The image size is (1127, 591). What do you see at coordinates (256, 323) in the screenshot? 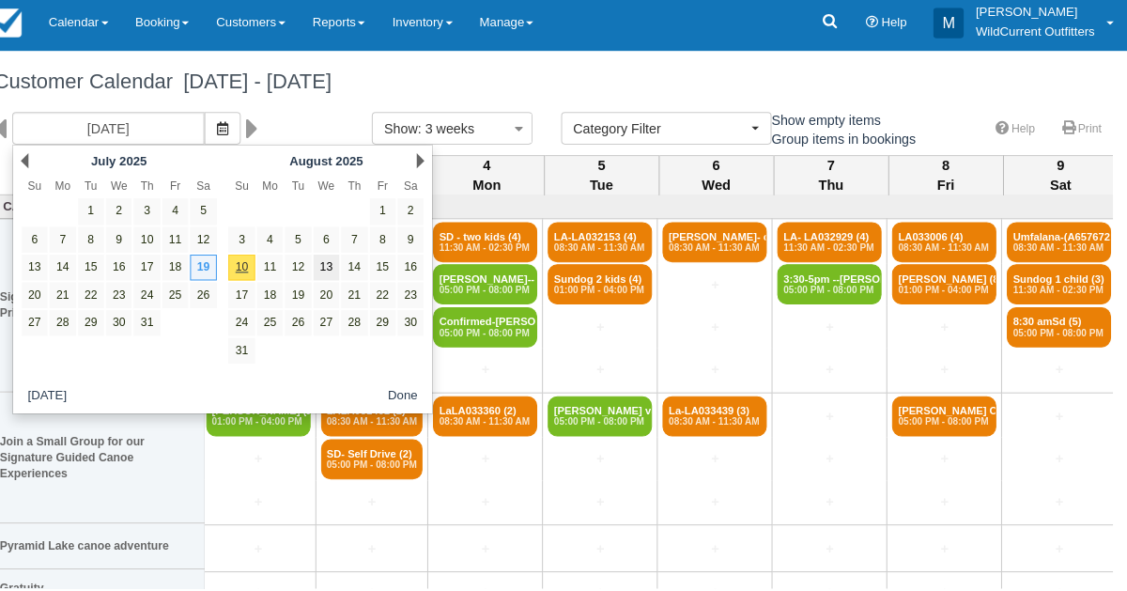
I see `a: 24` at bounding box center [256, 323].